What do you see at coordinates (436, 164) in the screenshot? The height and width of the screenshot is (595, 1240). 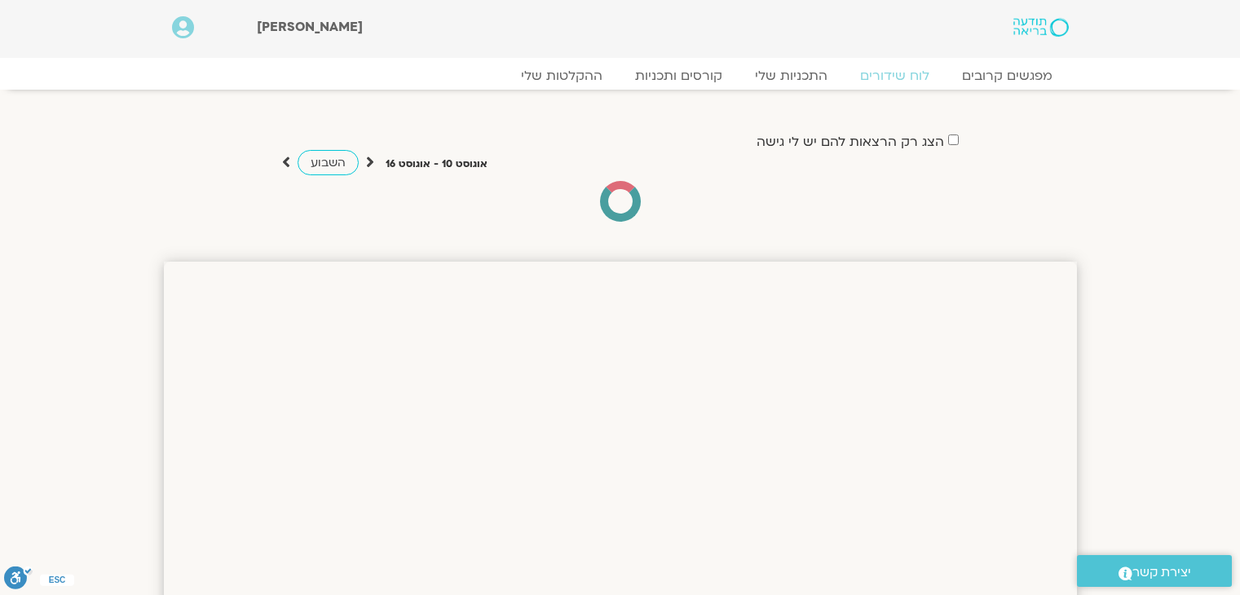 I see `p: אוגוסט 10 - אוגוסט 16` at bounding box center [436, 164].